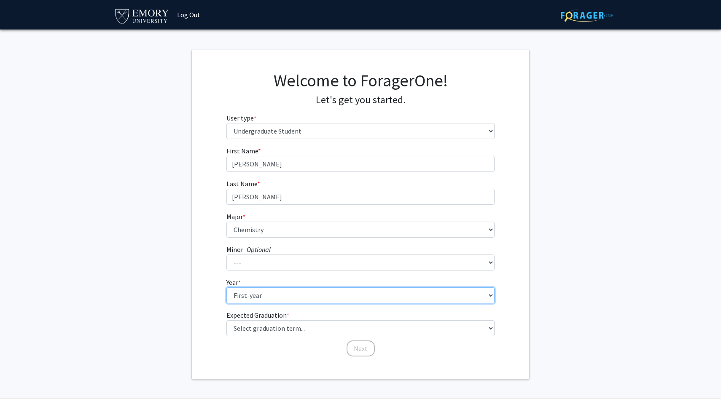 The image size is (721, 399). What do you see at coordinates (360, 80) in the screenshot?
I see `h1: Welcome to ForagerOne!` at bounding box center [360, 80].